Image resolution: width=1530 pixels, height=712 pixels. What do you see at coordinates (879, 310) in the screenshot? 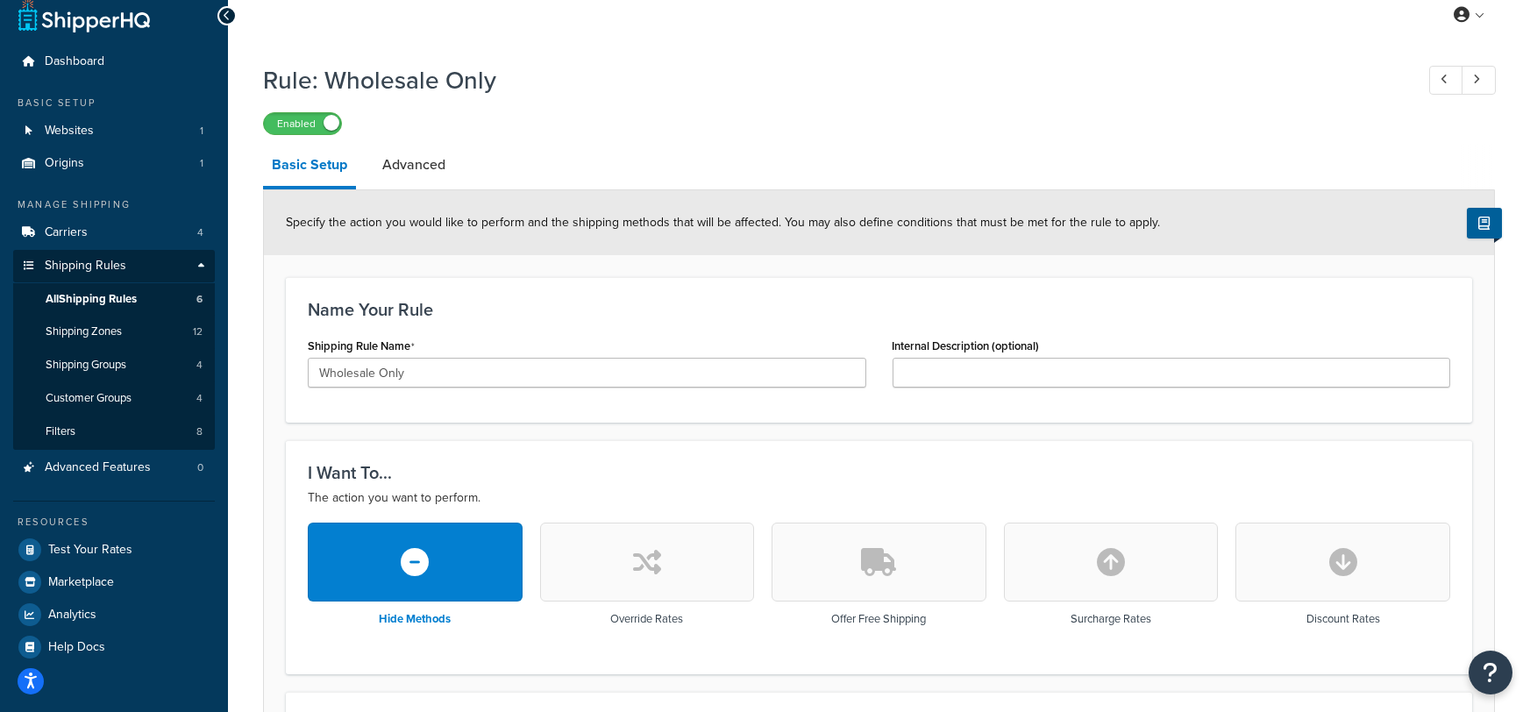
I see `h3: Name Your Rule` at bounding box center [879, 310].